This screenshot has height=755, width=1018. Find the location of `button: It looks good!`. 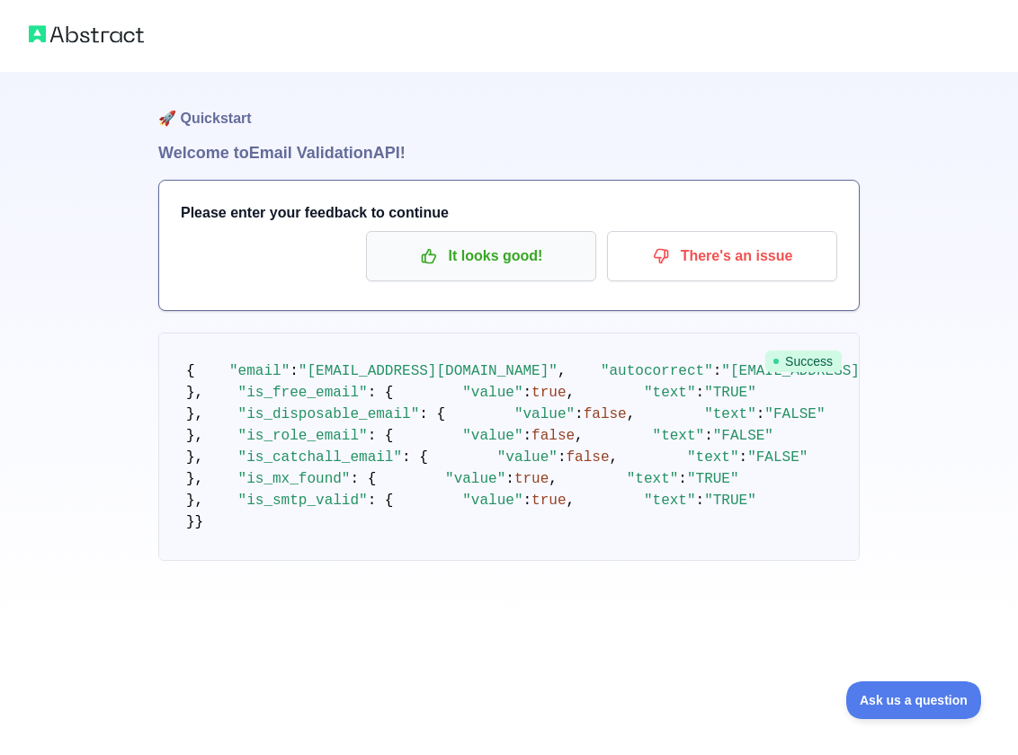

button: It looks good! is located at coordinates (481, 256).